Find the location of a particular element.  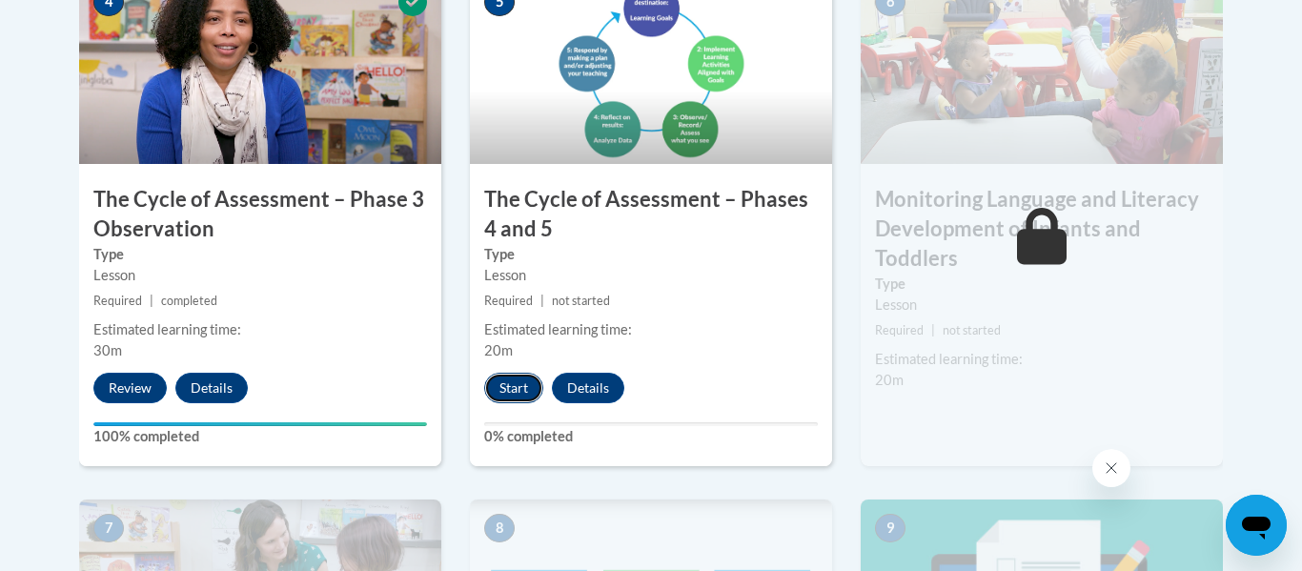

span: 30m is located at coordinates (108, 350).